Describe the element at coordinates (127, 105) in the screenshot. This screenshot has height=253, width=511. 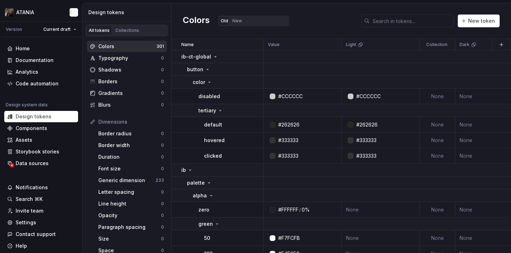
I see `a: Blurs0` at that location.